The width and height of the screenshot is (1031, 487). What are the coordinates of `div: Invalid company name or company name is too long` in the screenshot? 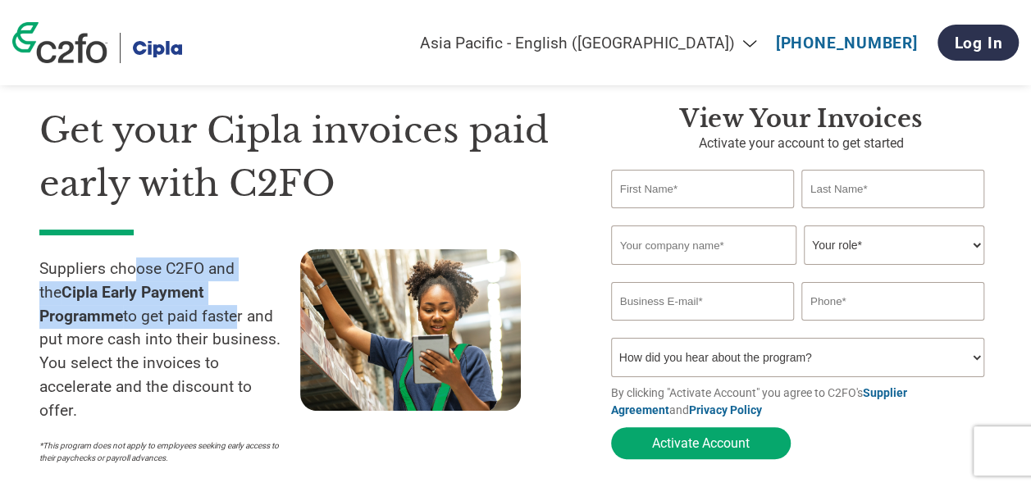 It's located at (798, 271).